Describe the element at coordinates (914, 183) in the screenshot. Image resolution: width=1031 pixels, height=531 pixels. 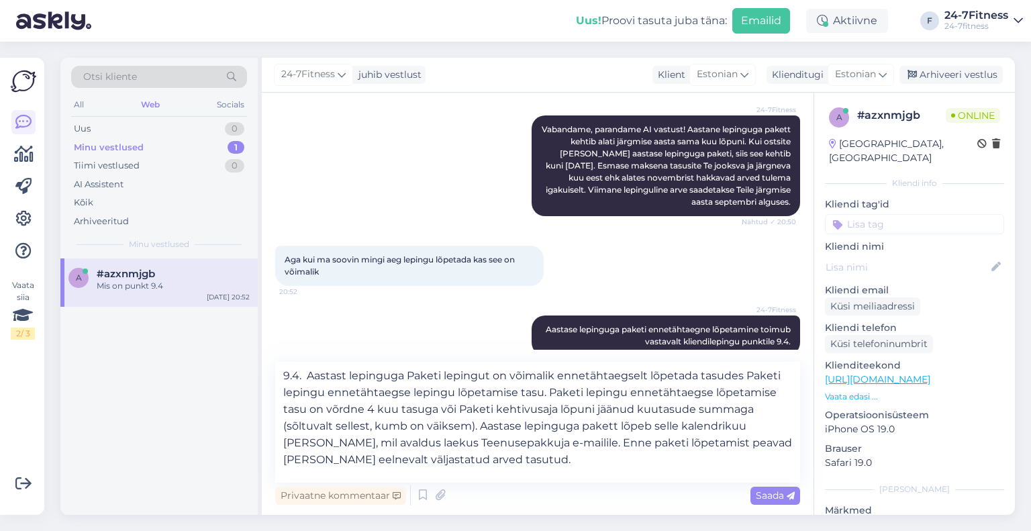
I see `div: Kliendi info` at that location.